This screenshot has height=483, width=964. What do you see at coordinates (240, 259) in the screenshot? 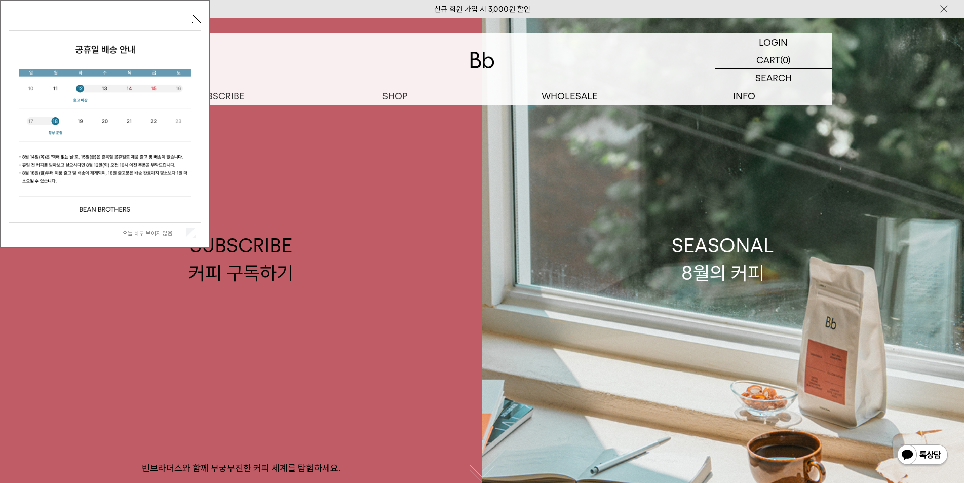
I see `div: SUBSCRIBE 커피 구독하기` at bounding box center [240, 259].